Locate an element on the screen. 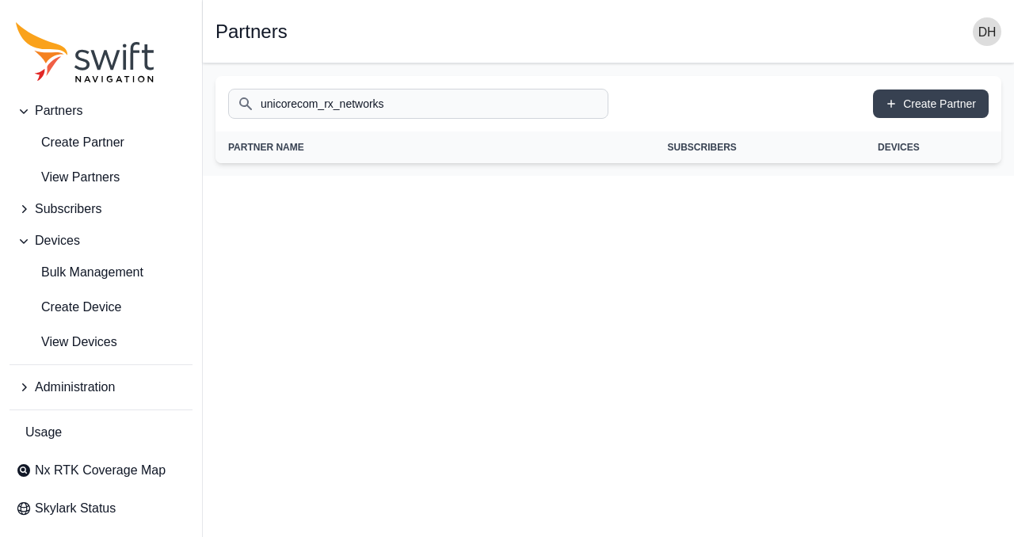  a: create-partner is located at coordinates (101, 143).